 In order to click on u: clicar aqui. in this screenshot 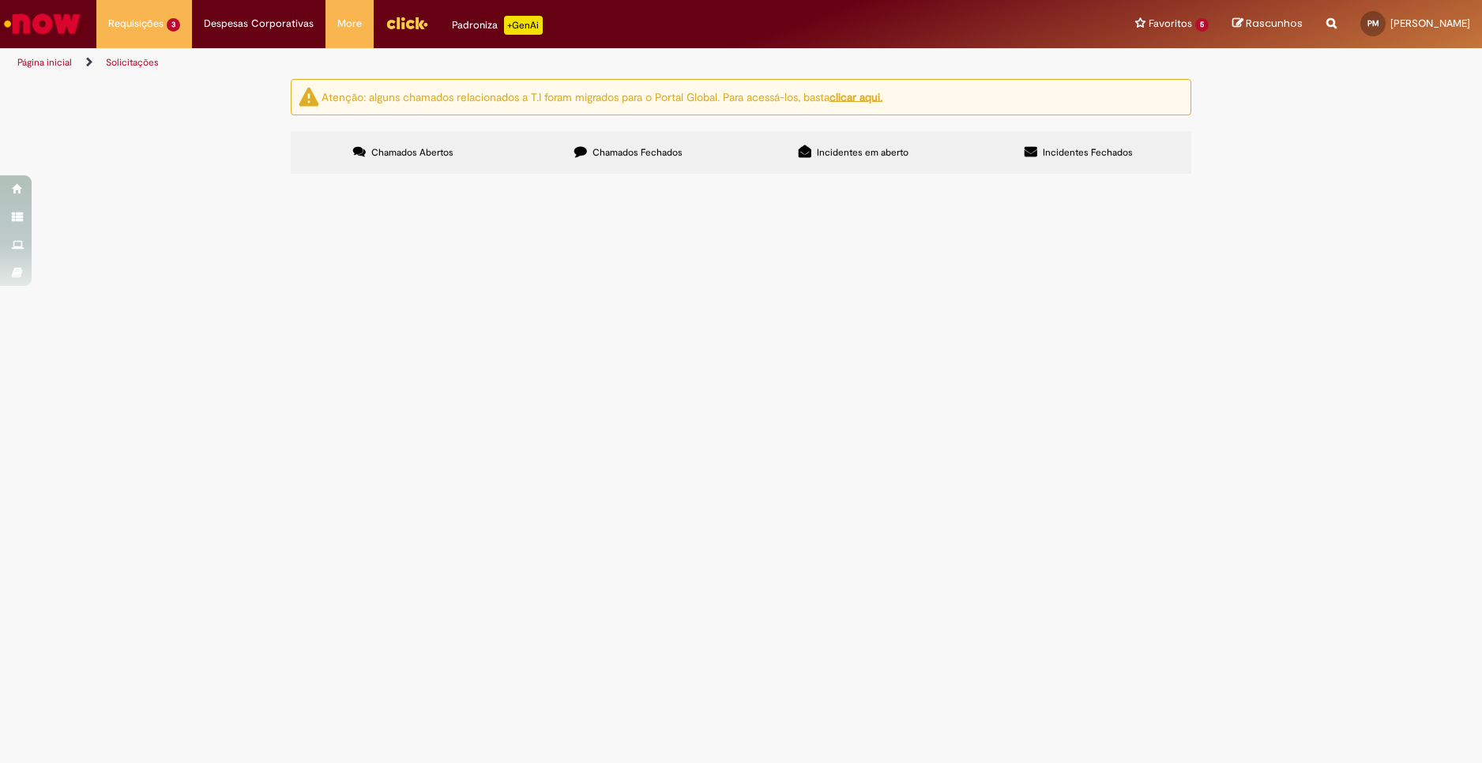, I will do `click(856, 96)`.